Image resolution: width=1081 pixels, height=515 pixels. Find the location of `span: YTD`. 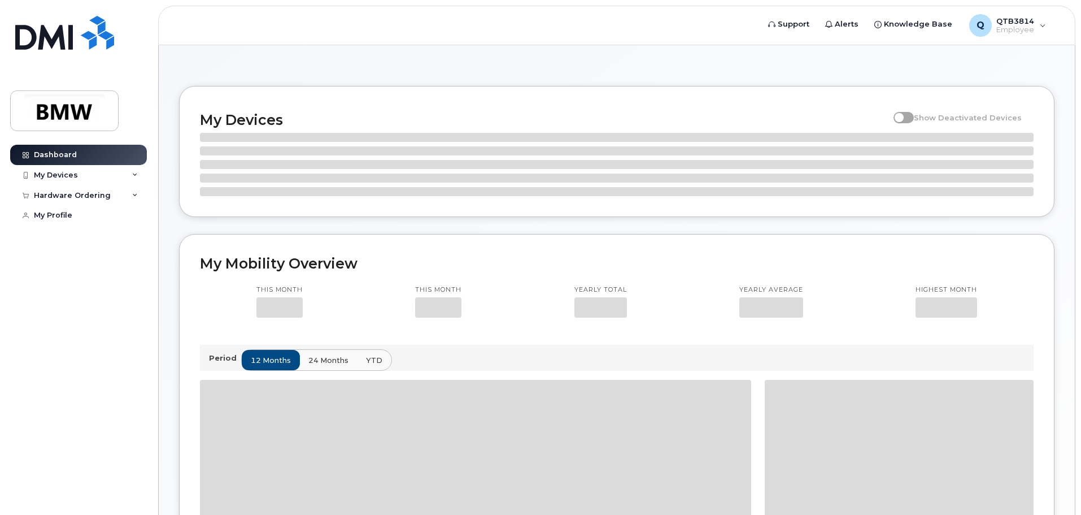

span: YTD is located at coordinates (374, 360).